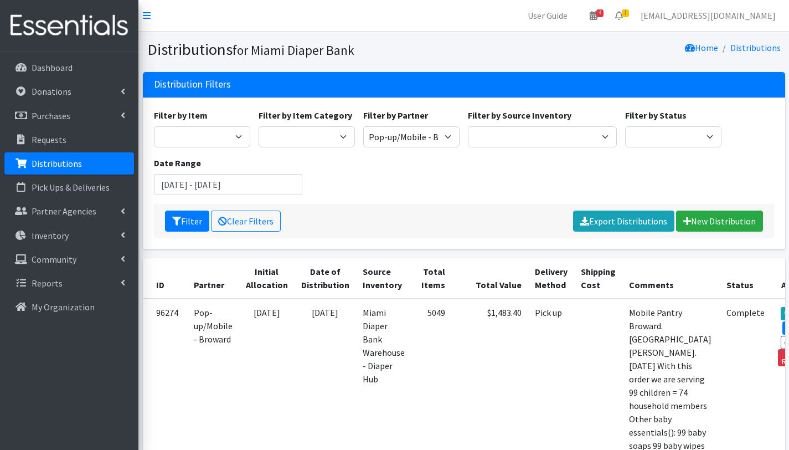 The width and height of the screenshot is (789, 450). I want to click on a: Export Distributions, so click(624, 221).